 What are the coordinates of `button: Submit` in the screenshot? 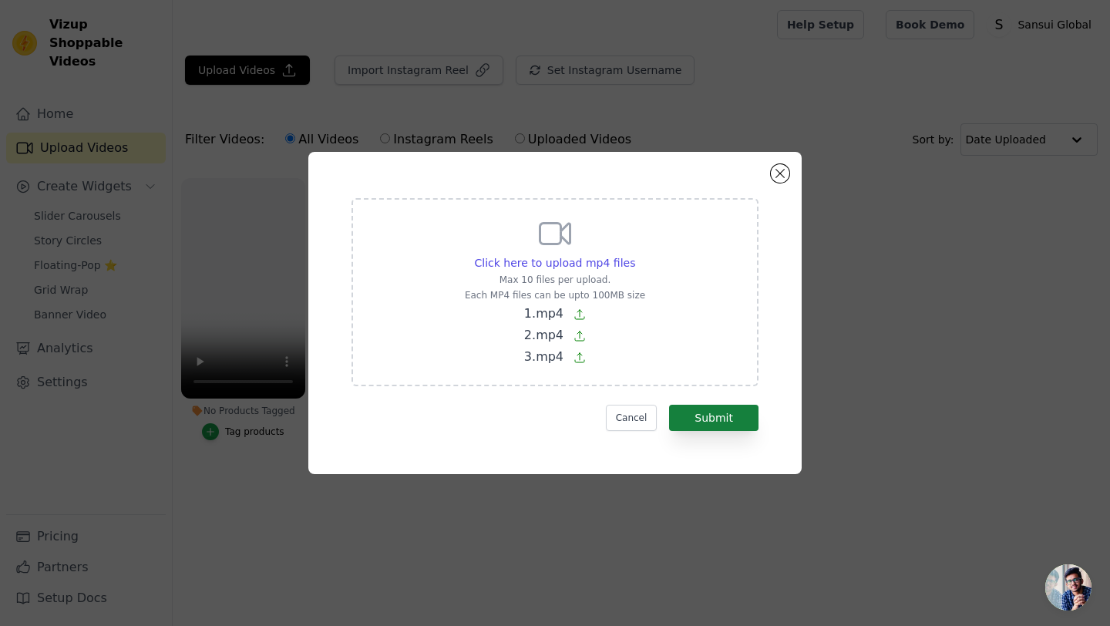 It's located at (714, 418).